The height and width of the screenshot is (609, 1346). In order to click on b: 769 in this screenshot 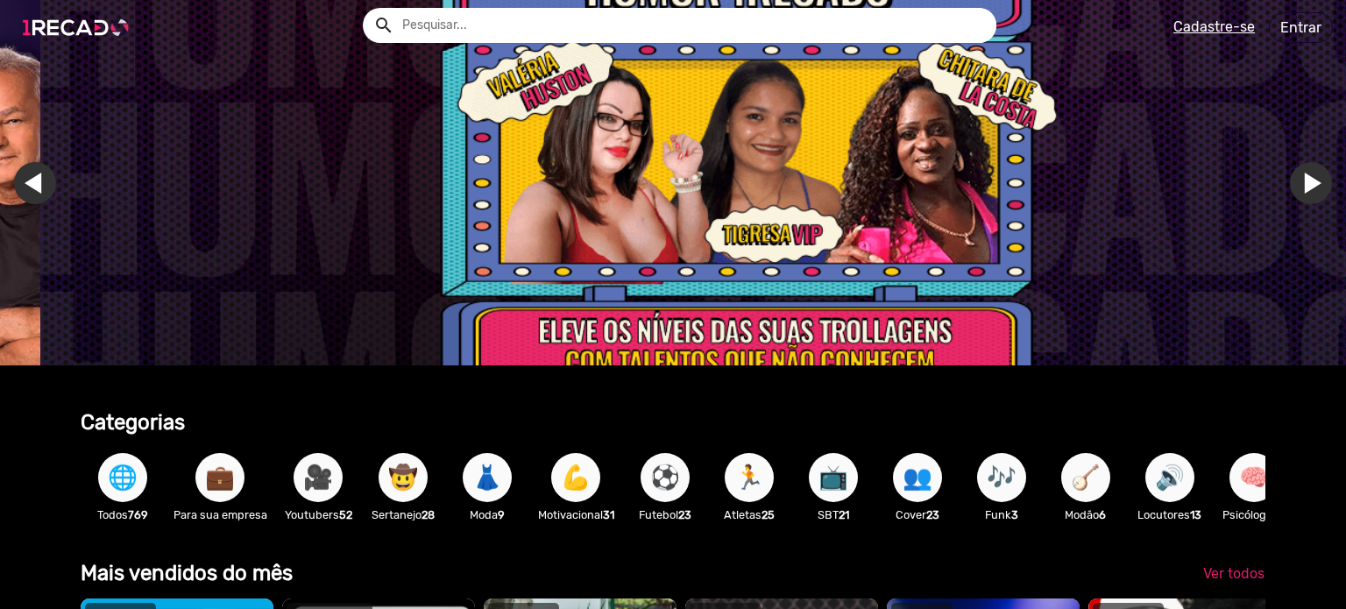, I will do `click(138, 514)`.